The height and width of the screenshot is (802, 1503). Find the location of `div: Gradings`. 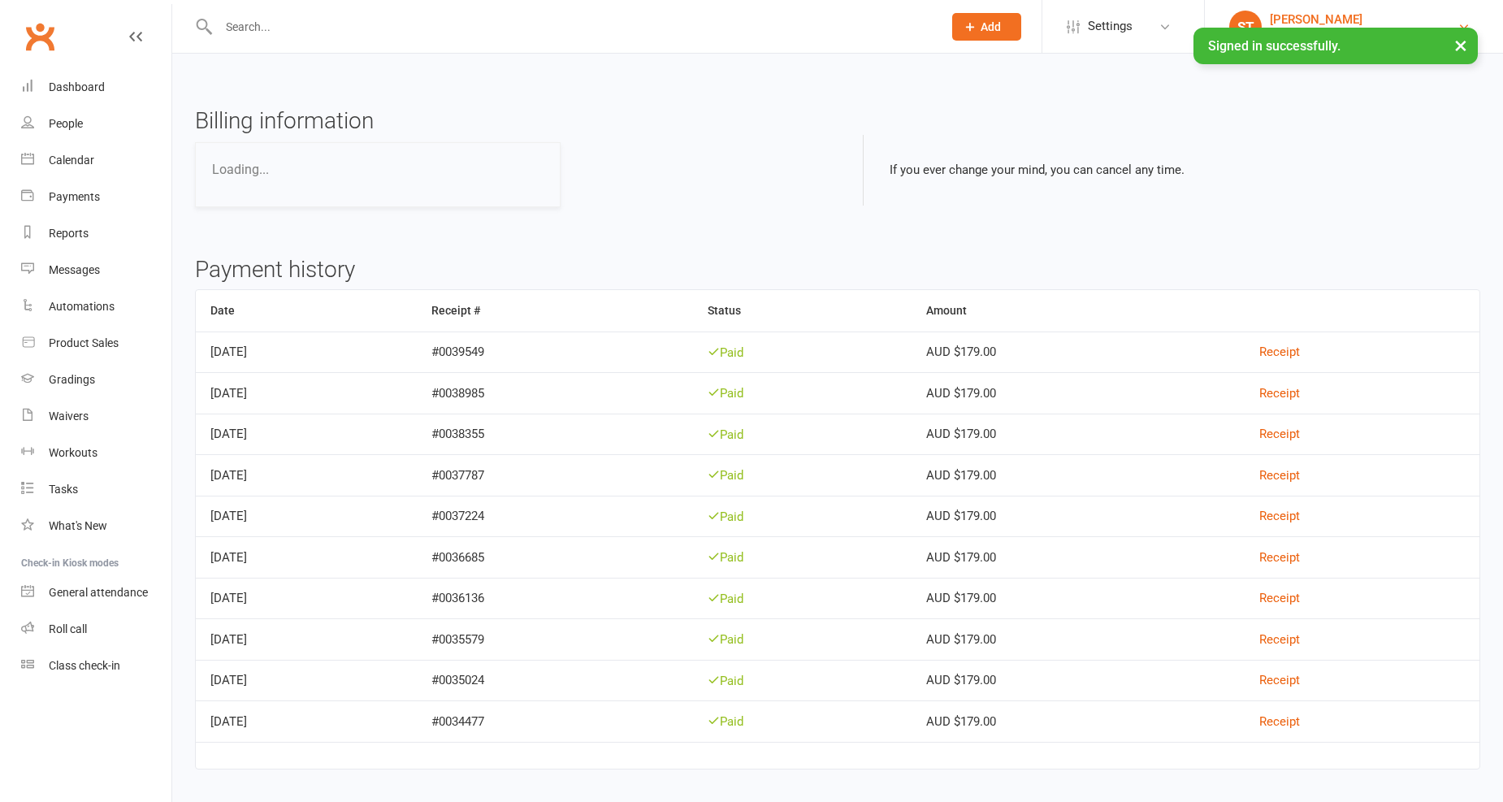

div: Gradings is located at coordinates (71, 379).